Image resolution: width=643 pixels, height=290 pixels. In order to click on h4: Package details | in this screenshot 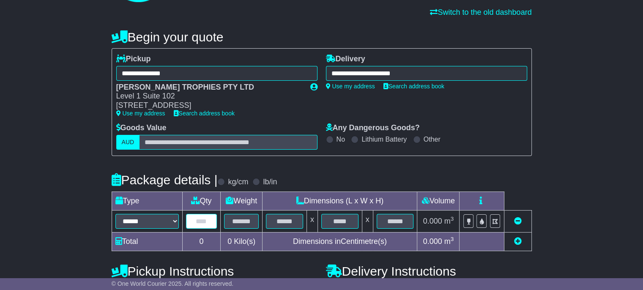, I will do `click(164, 180)`.